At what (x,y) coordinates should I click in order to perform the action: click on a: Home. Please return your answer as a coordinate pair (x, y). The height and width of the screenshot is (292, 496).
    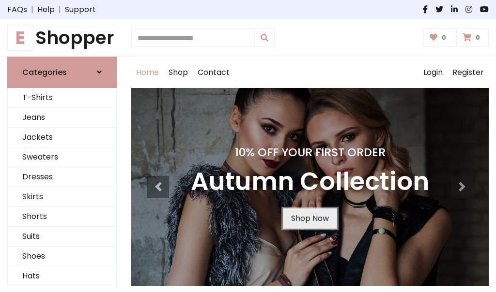
    Looking at the image, I should click on (147, 73).